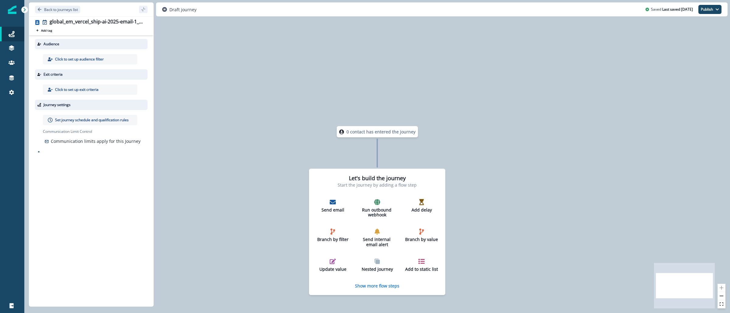 Image resolution: width=730 pixels, height=313 pixels. What do you see at coordinates (333, 265) in the screenshot?
I see `button: Update value` at bounding box center [333, 265].